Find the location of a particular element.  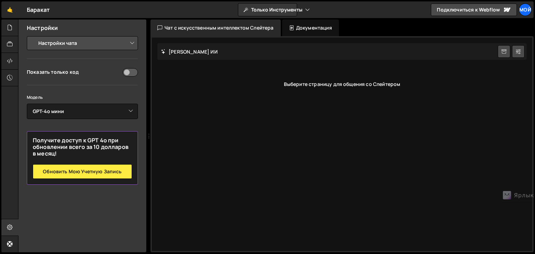

div: Документация is located at coordinates (310, 28).